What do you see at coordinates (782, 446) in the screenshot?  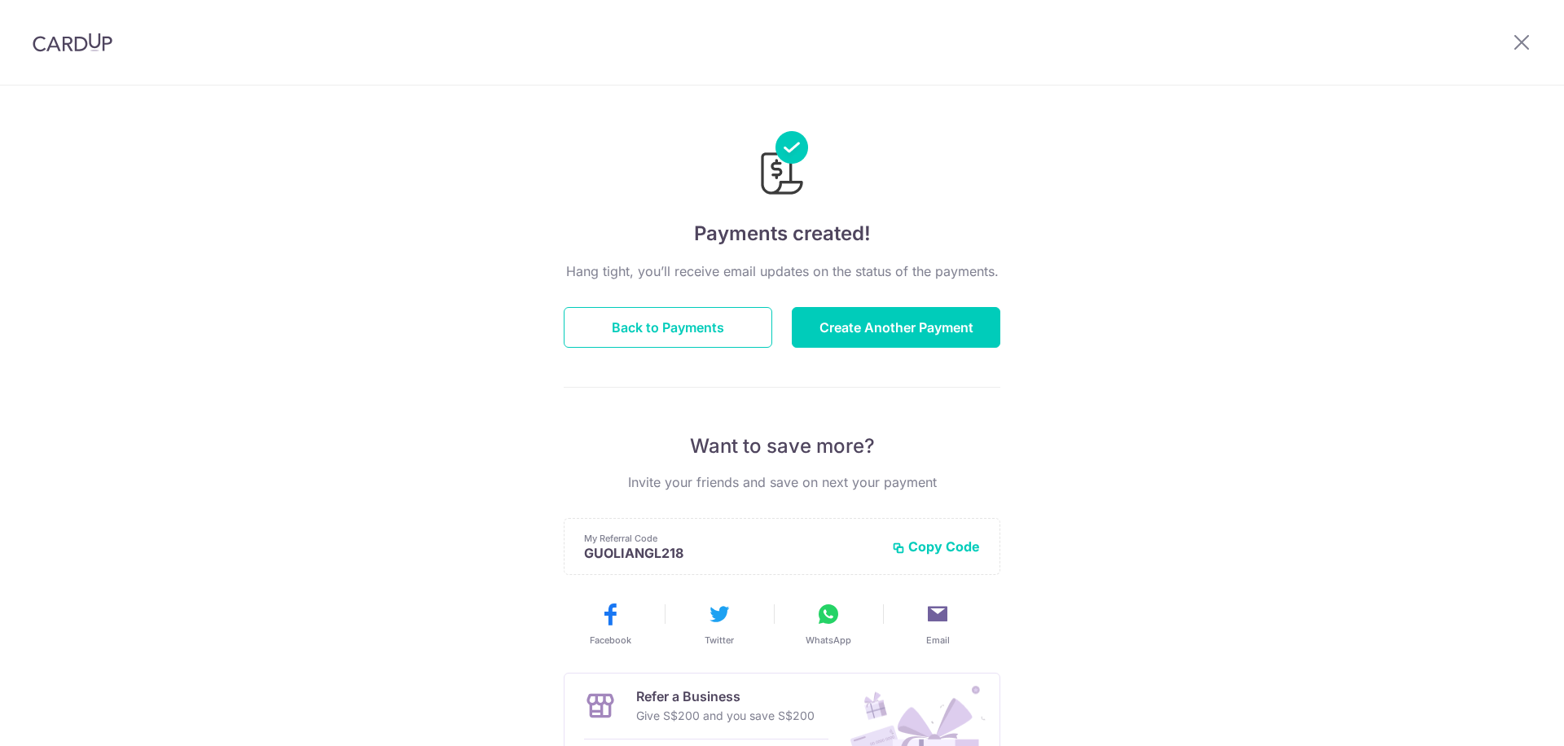 I see `p: Want to save more?` at bounding box center [782, 446].